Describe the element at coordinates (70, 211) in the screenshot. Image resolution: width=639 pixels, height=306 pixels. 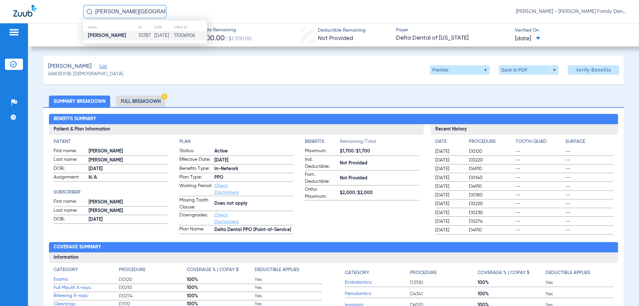
I see `span: Last name:` at that location.